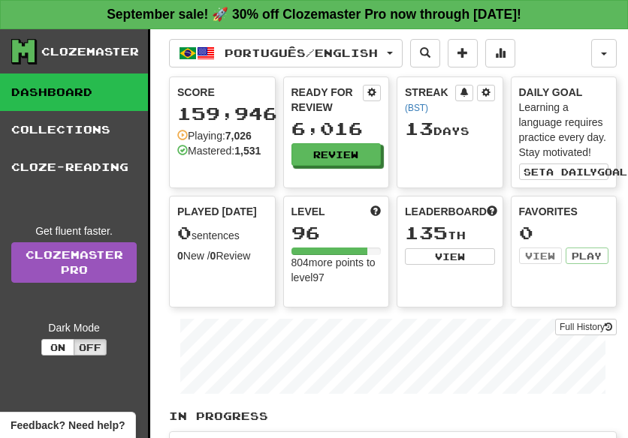  What do you see at coordinates (214, 136) in the screenshot?
I see `div: Playing:` at bounding box center [214, 136].